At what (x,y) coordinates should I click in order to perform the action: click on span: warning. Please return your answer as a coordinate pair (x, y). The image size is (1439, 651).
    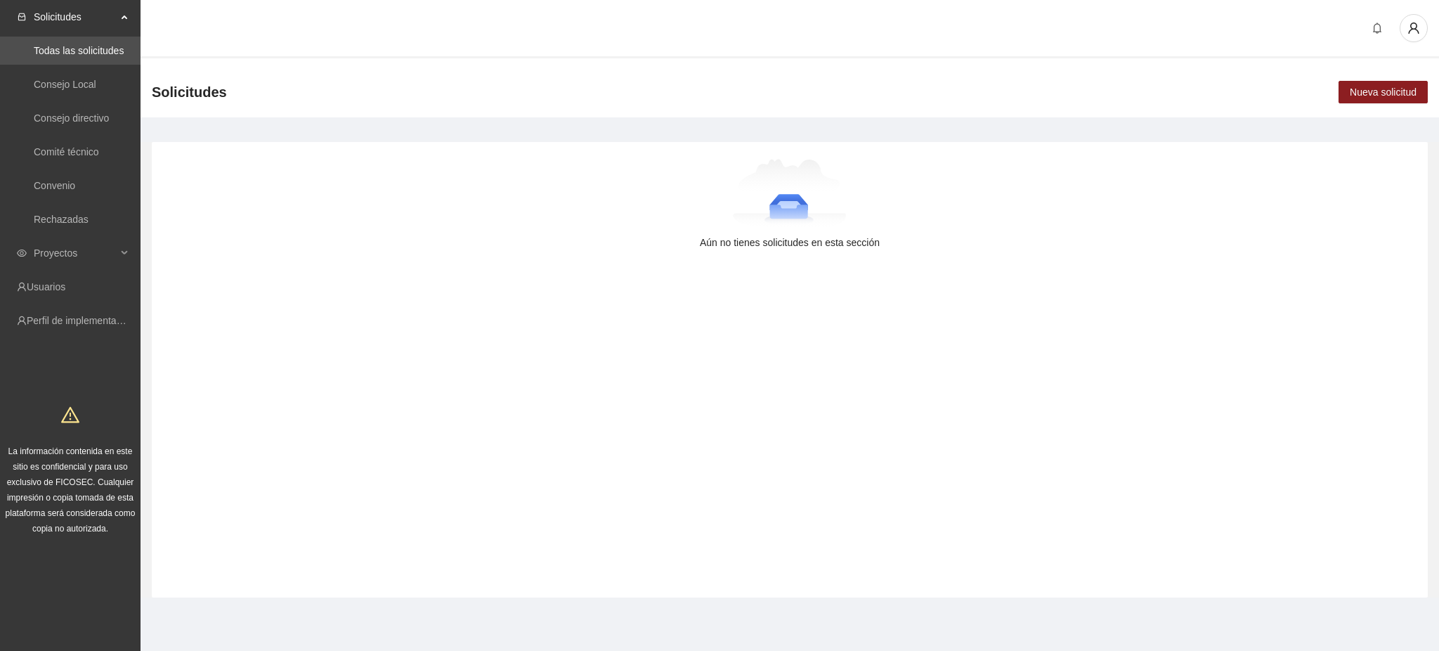
    Looking at the image, I should click on (70, 415).